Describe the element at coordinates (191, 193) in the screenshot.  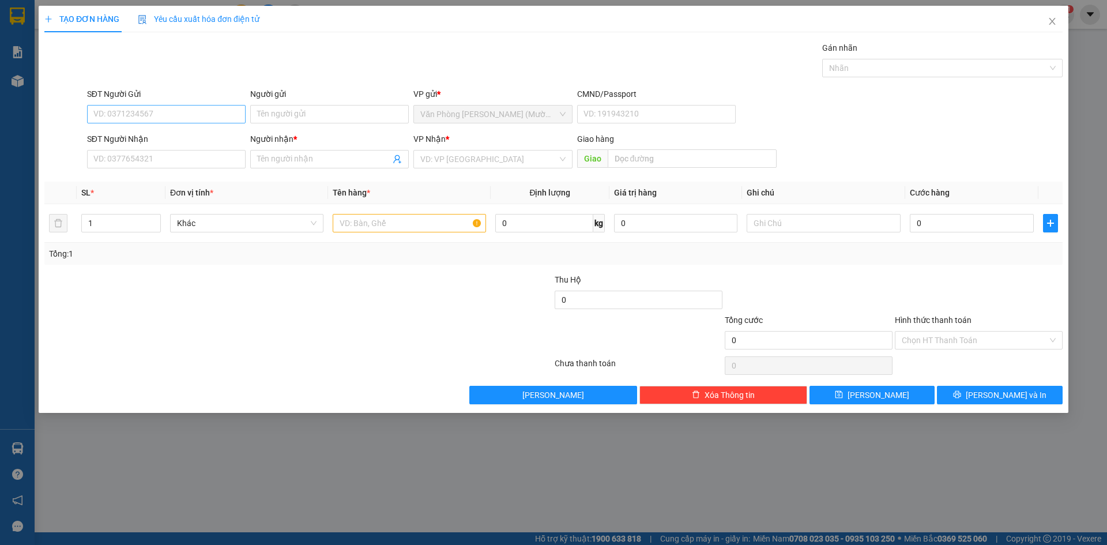
I see `span: Đơn vị tính` at that location.